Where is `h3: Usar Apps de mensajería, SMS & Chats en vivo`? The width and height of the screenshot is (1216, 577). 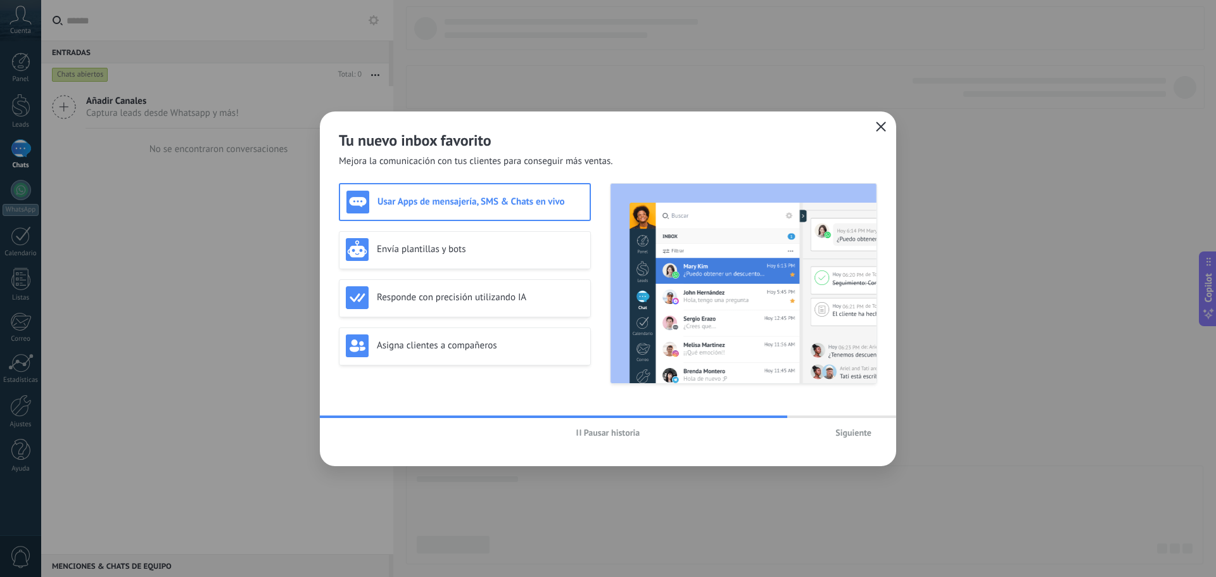 h3: Usar Apps de mensajería, SMS & Chats en vivo is located at coordinates (480, 201).